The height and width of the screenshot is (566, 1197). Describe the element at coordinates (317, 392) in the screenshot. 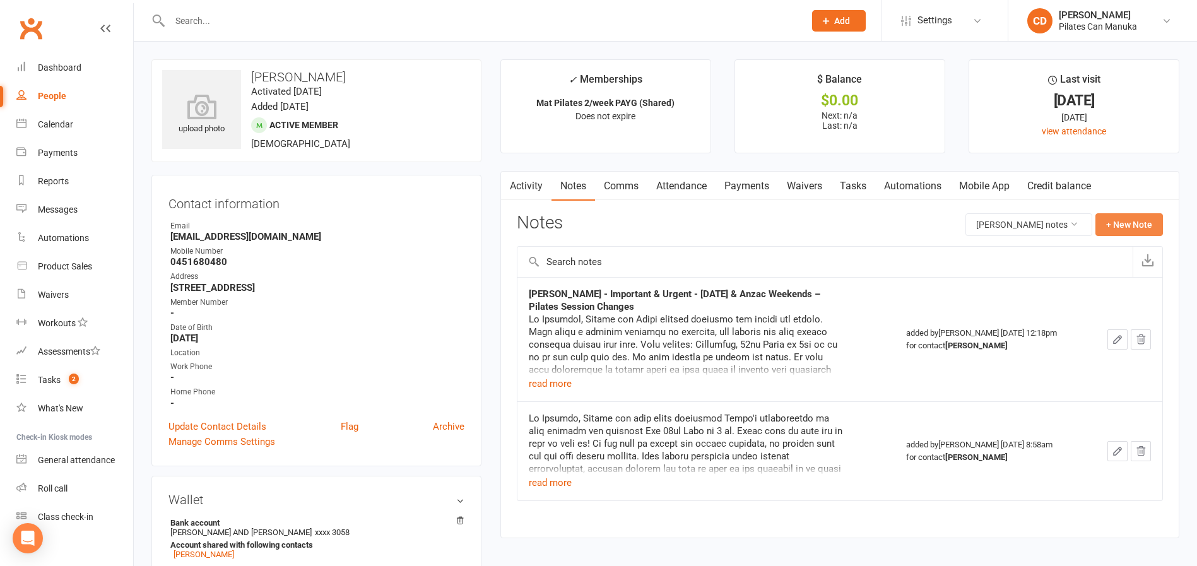

I see `div: Home Phone` at that location.